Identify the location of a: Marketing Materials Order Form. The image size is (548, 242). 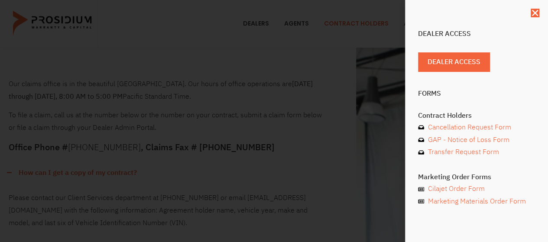
(477, 202).